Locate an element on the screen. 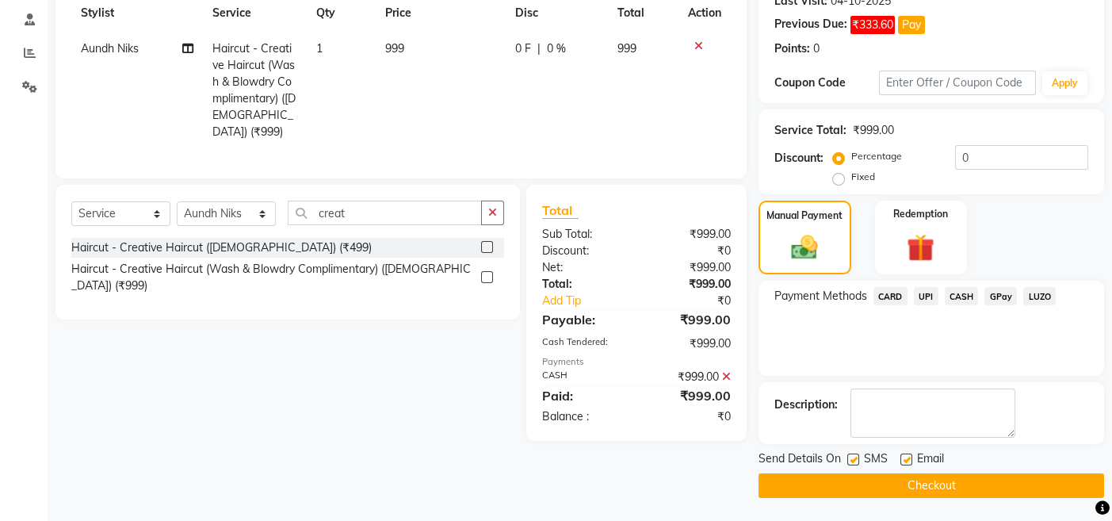 This screenshot has height=521, width=1112. button: Apply is located at coordinates (1064, 83).